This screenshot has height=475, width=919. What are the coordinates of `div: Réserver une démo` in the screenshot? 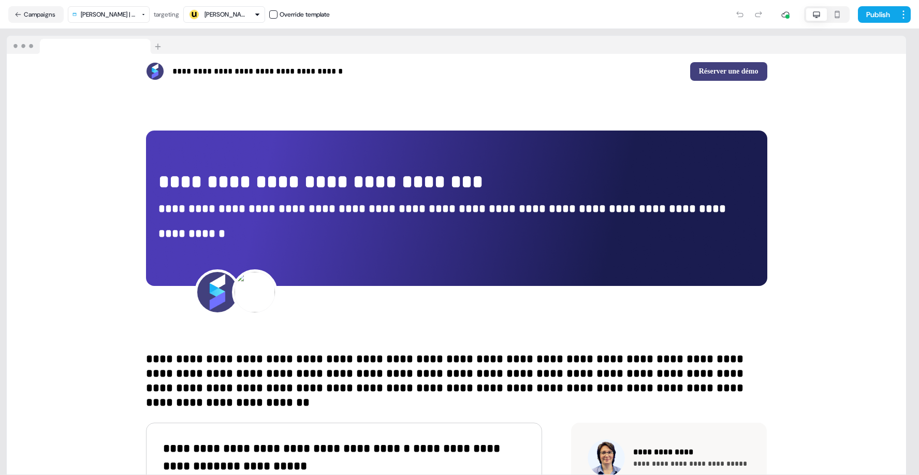 It's located at (614, 71).